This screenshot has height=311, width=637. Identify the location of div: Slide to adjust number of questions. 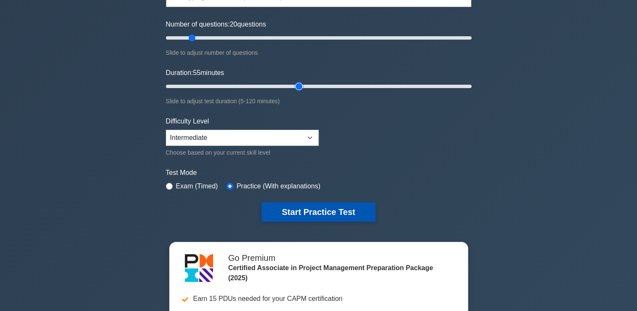
(319, 53).